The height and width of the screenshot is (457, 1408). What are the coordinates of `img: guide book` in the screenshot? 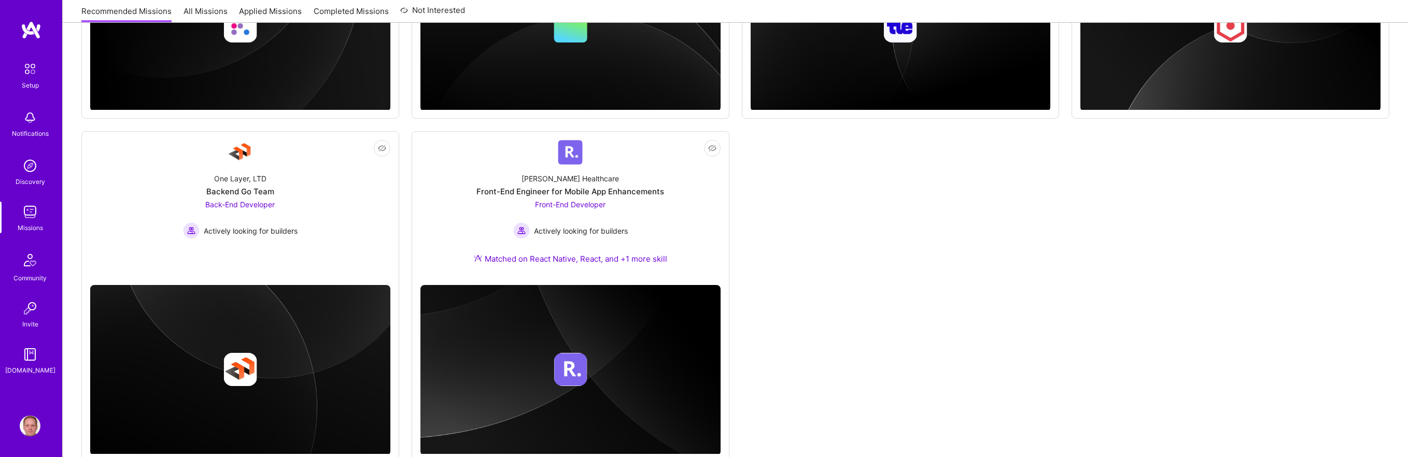 It's located at (30, 354).